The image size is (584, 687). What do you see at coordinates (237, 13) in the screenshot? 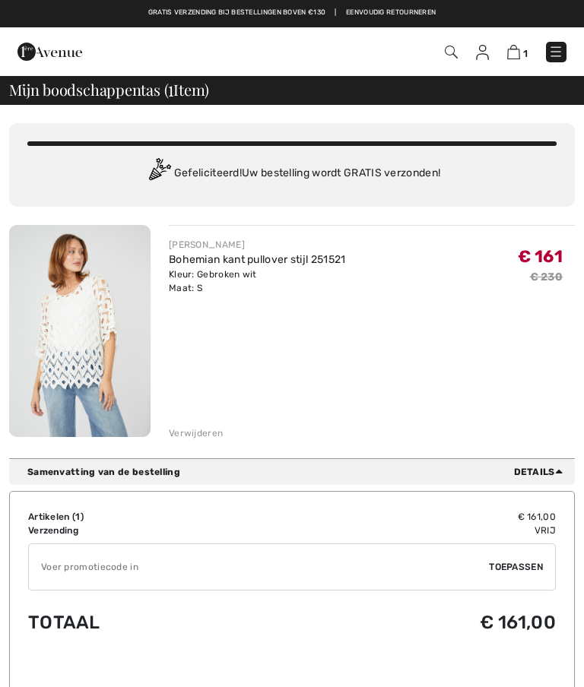
I see `a: Gratis verzending bij bestellingen boven €130` at bounding box center [237, 13].